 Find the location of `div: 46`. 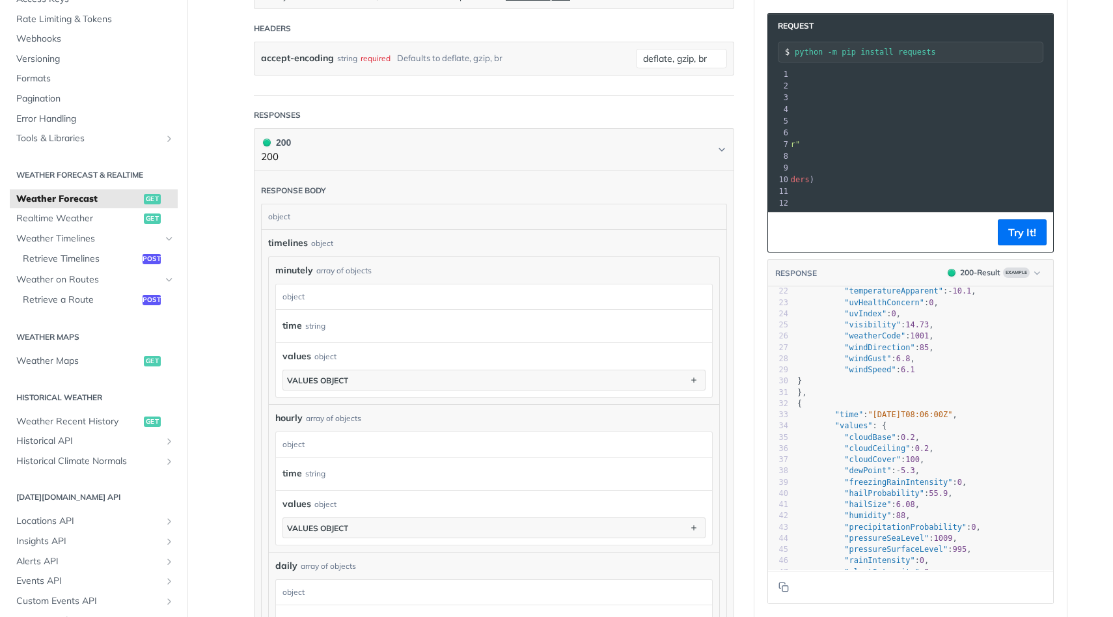

div: 46 is located at coordinates (778, 560).